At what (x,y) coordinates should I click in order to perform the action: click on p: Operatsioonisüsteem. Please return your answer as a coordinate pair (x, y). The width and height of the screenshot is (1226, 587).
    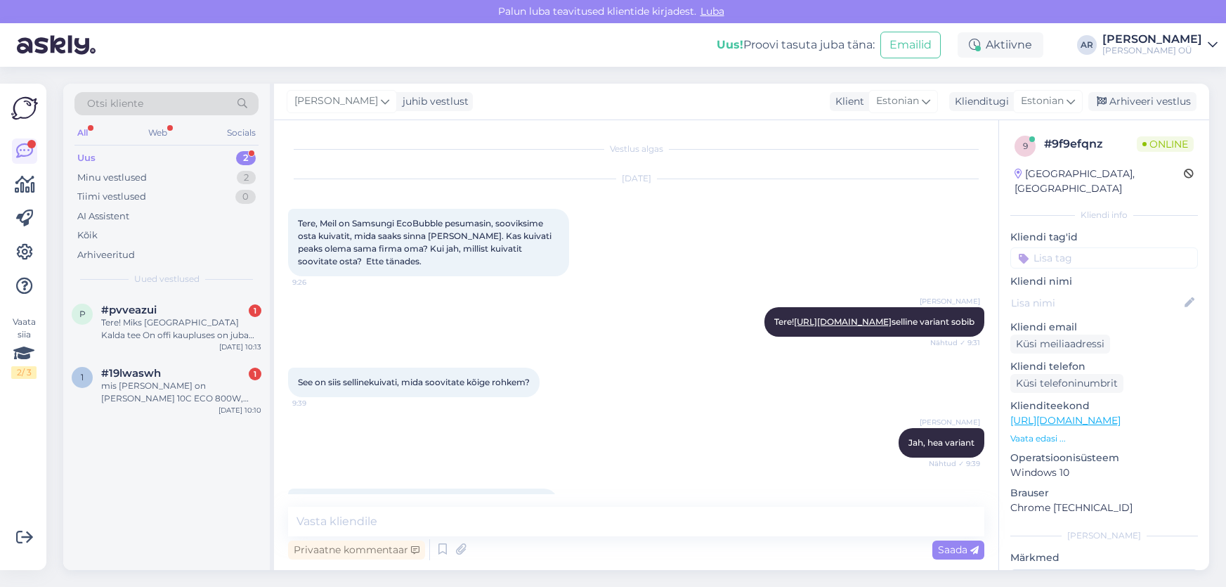
    Looking at the image, I should click on (1104, 457).